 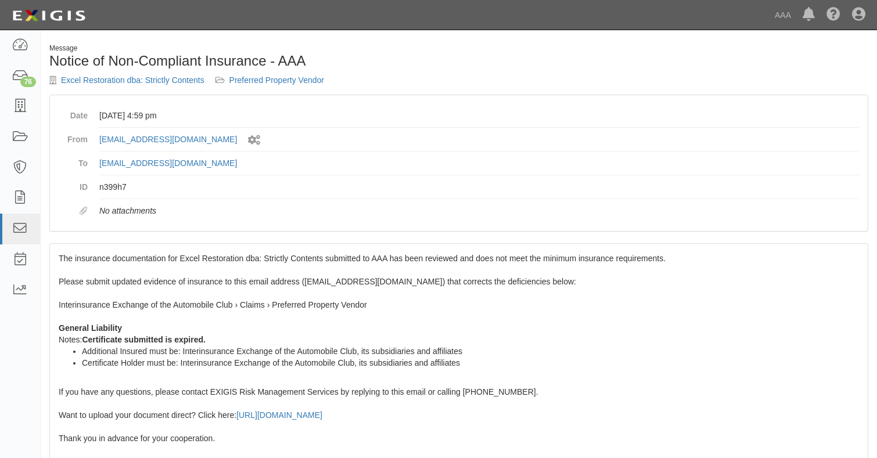 I want to click on li: Additional Insured must be: Interinsurance Exchange of the Automobile Club, its subsidiaries and ..., so click(x=470, y=351).